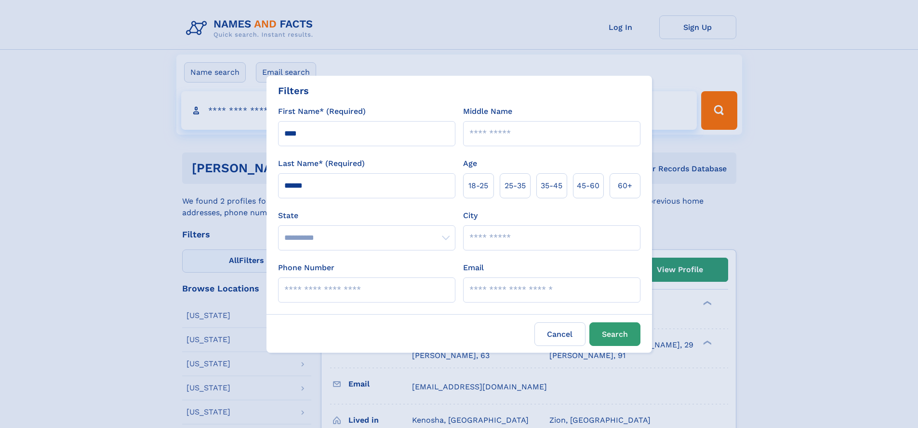 This screenshot has width=918, height=428. Describe the element at coordinates (488, 111) in the screenshot. I see `label: Middle Name` at that location.